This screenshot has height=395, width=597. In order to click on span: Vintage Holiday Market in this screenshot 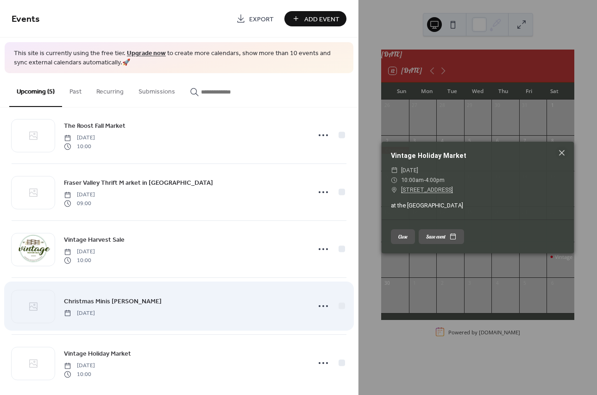, I will do `click(97, 354)`.